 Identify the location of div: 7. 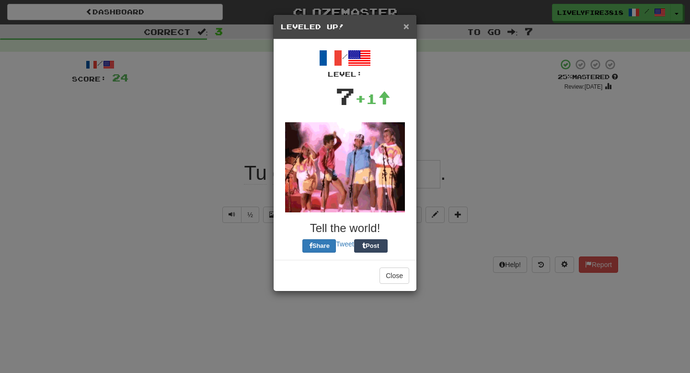
(345, 96).